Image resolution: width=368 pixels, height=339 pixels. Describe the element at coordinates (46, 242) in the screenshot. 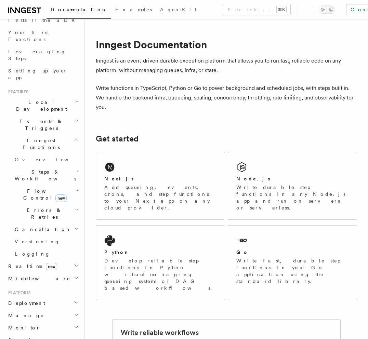

I see `a: Versioning` at that location.